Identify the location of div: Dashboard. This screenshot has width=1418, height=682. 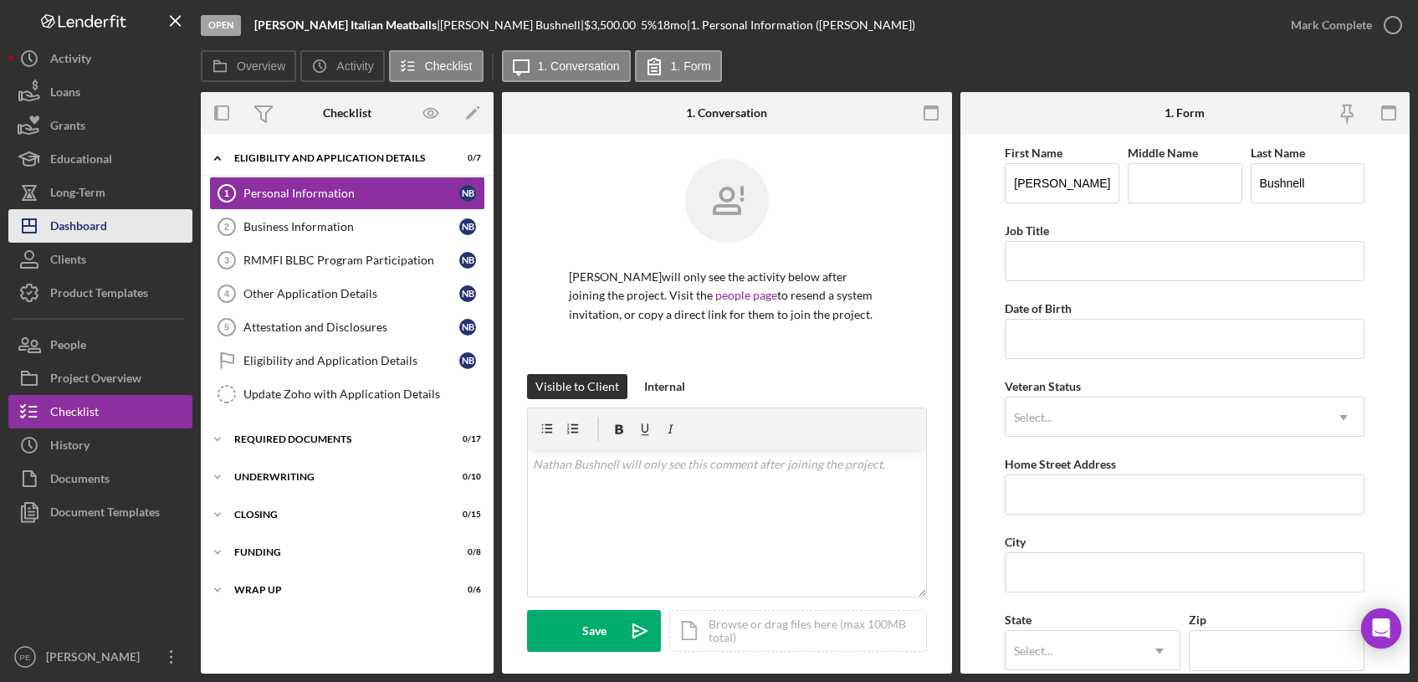
(79, 228).